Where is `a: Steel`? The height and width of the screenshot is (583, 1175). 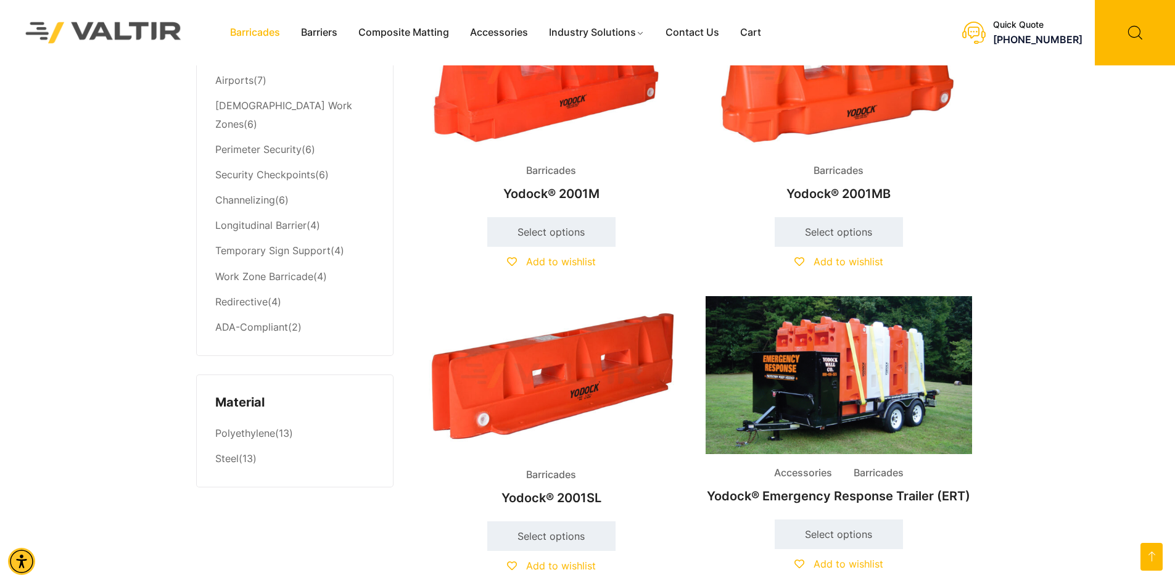 a: Steel is located at coordinates (227, 458).